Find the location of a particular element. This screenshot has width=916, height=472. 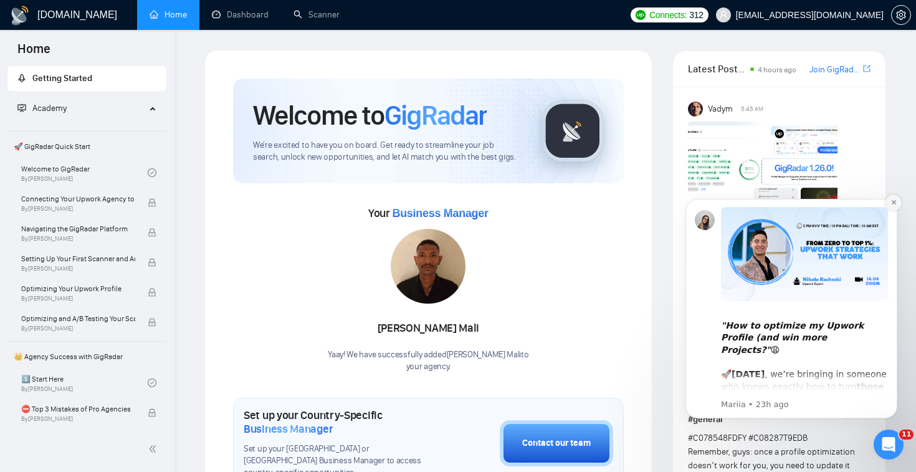

h1: Set up your Country-Specific is located at coordinates (340, 422).